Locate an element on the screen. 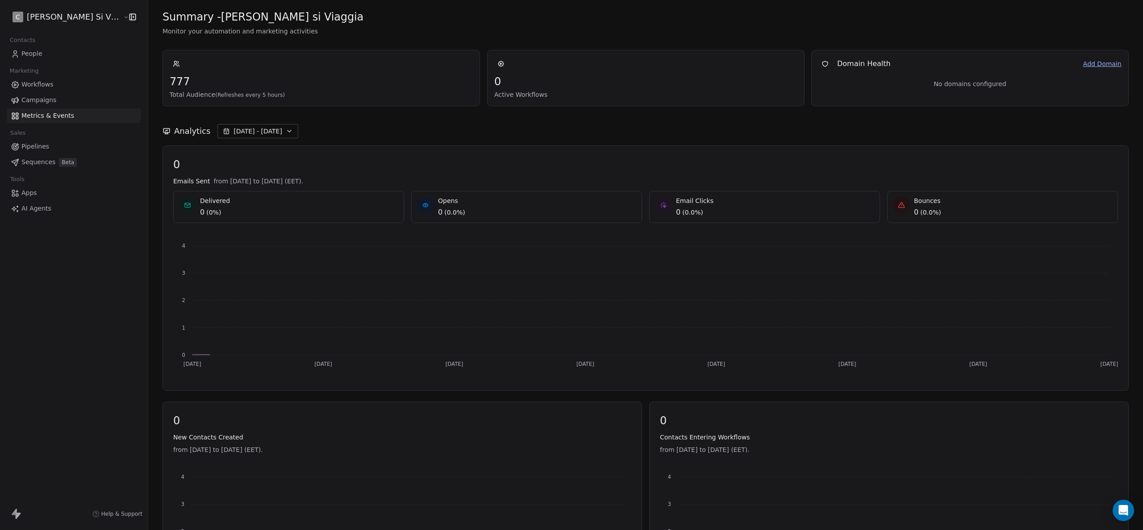 The width and height of the screenshot is (1143, 530). span: Sequences is located at coordinates (38, 162).